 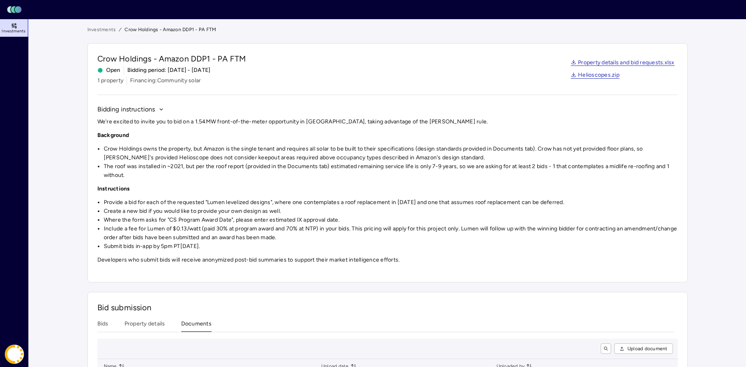 I want to click on span: 1 property, so click(x=111, y=81).